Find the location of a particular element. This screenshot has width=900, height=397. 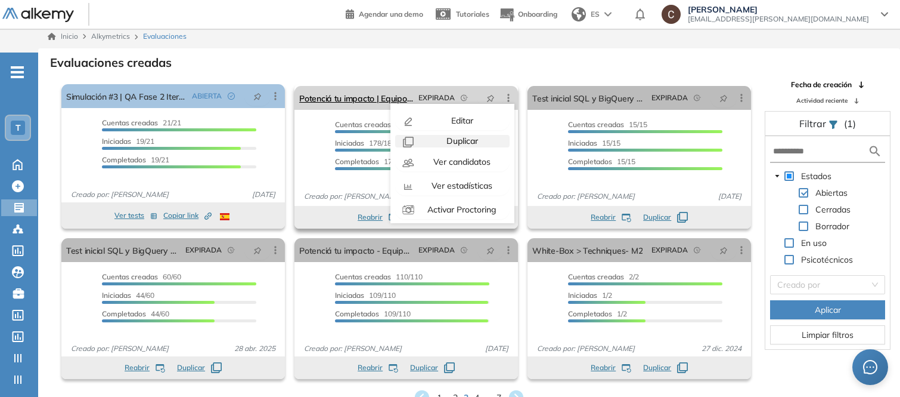

button: Activar Proctoring is located at coordinates (453, 209).